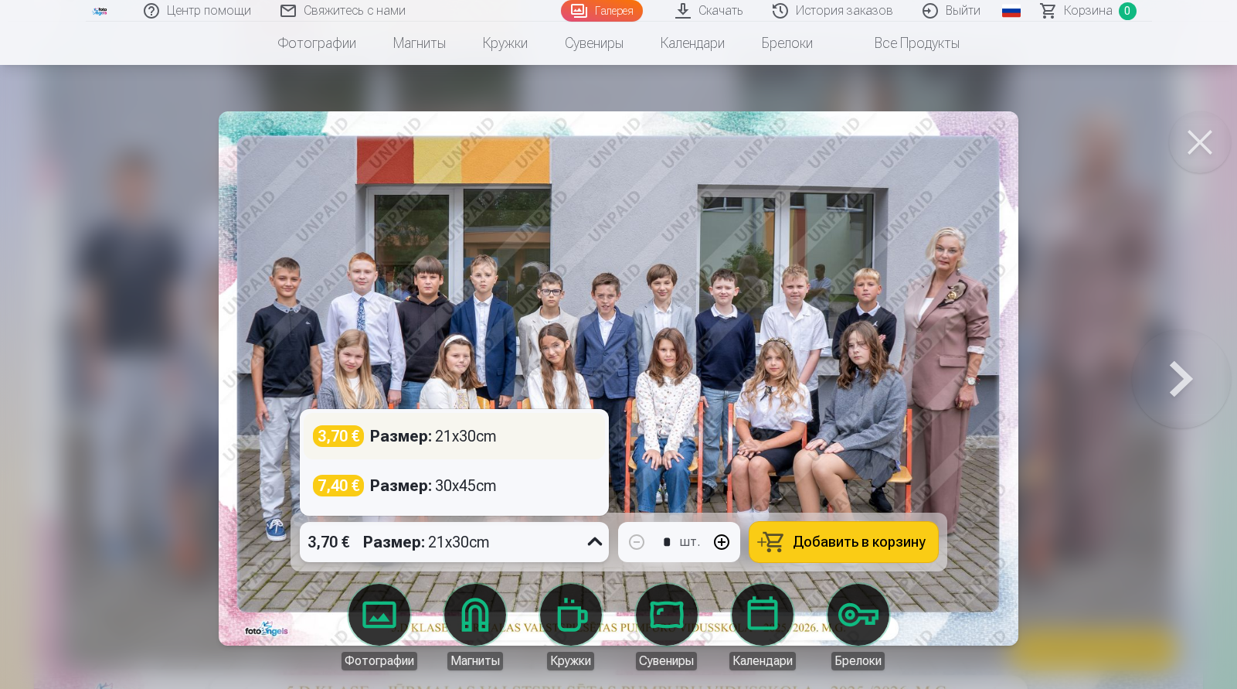 The height and width of the screenshot is (689, 1237). What do you see at coordinates (339, 485) in the screenshot?
I see `div: 7,40 €` at bounding box center [339, 485].